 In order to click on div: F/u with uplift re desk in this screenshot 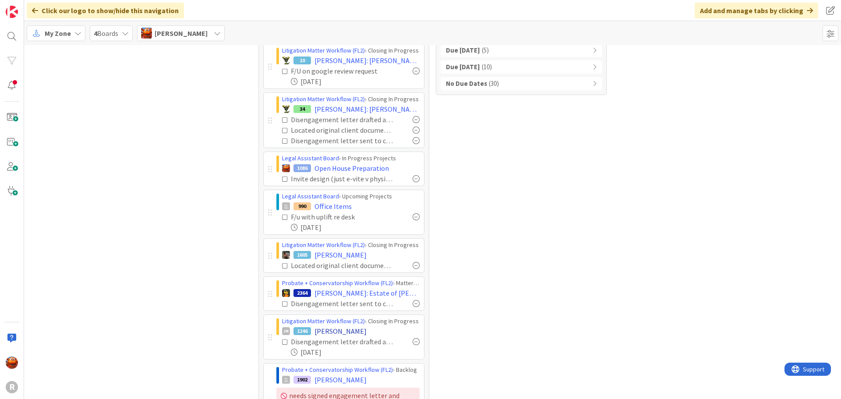, I will do `click(336, 217)`.